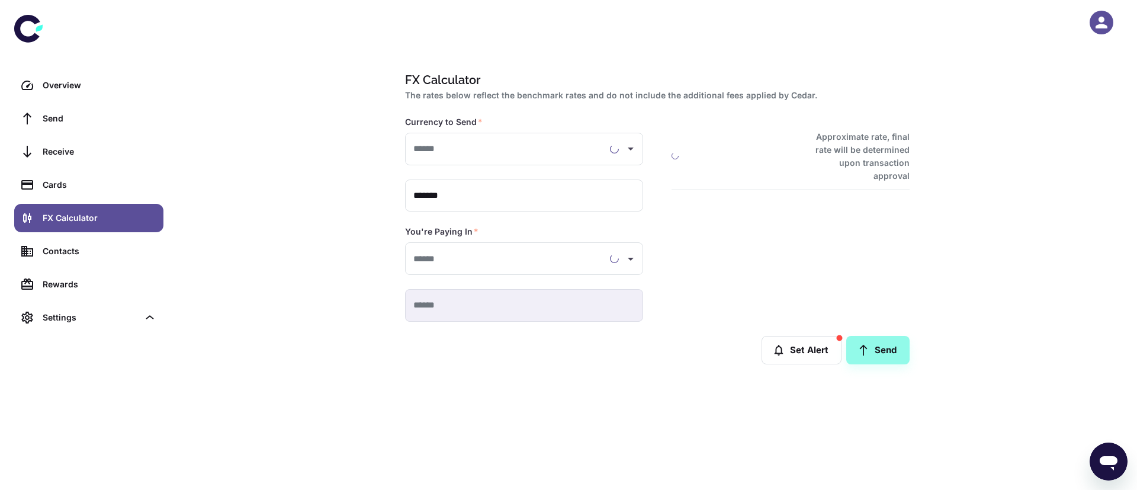 The image size is (1137, 490). Describe the element at coordinates (89, 85) in the screenshot. I see `a: Overview` at that location.